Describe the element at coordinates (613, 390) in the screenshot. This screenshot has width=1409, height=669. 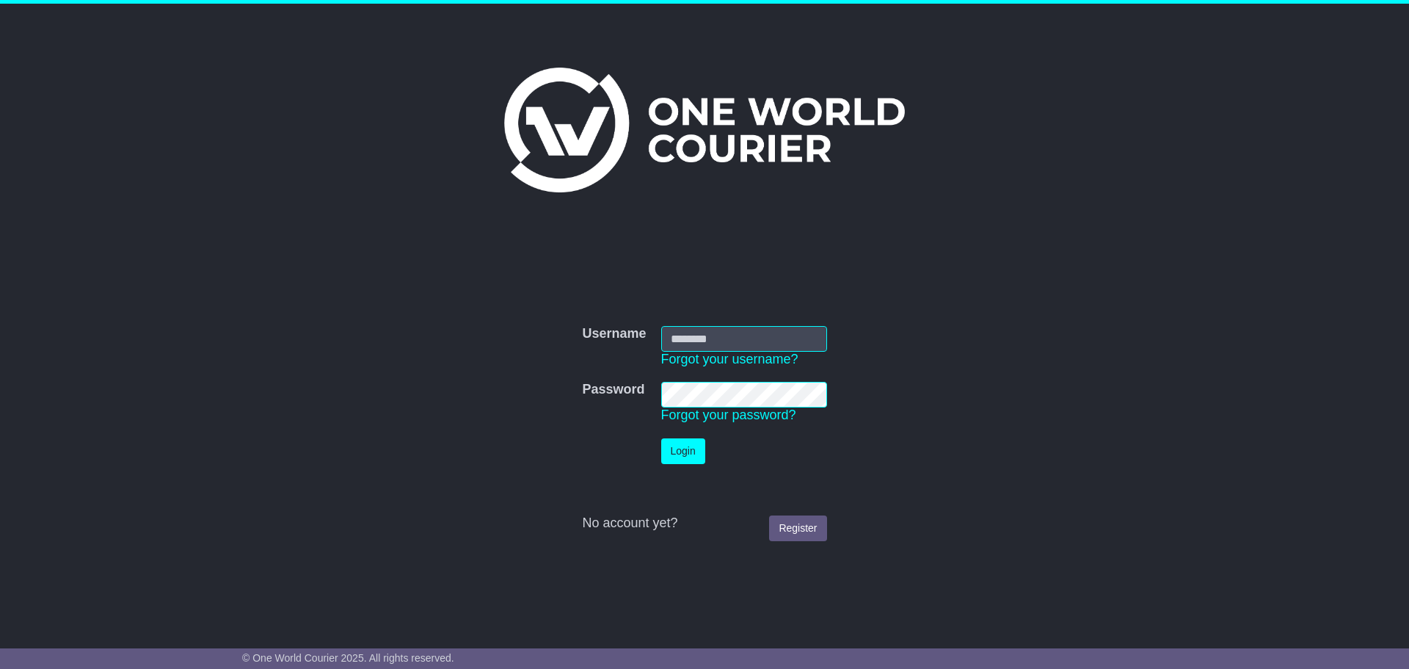
I see `label: Password` at that location.